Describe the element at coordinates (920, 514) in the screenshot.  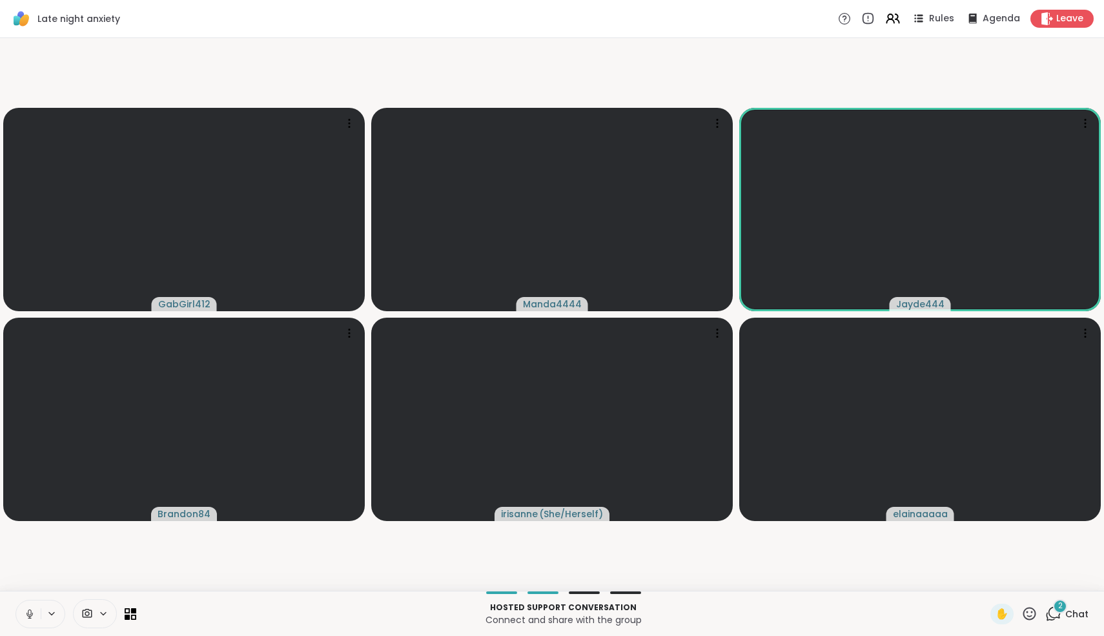
I see `span: elainaaaaa` at that location.